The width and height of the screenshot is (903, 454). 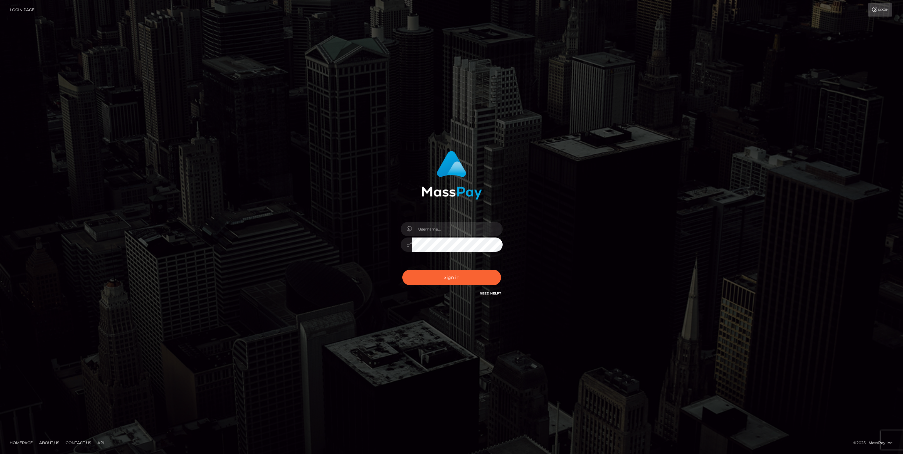 I want to click on img: MassPay Login, so click(x=451, y=175).